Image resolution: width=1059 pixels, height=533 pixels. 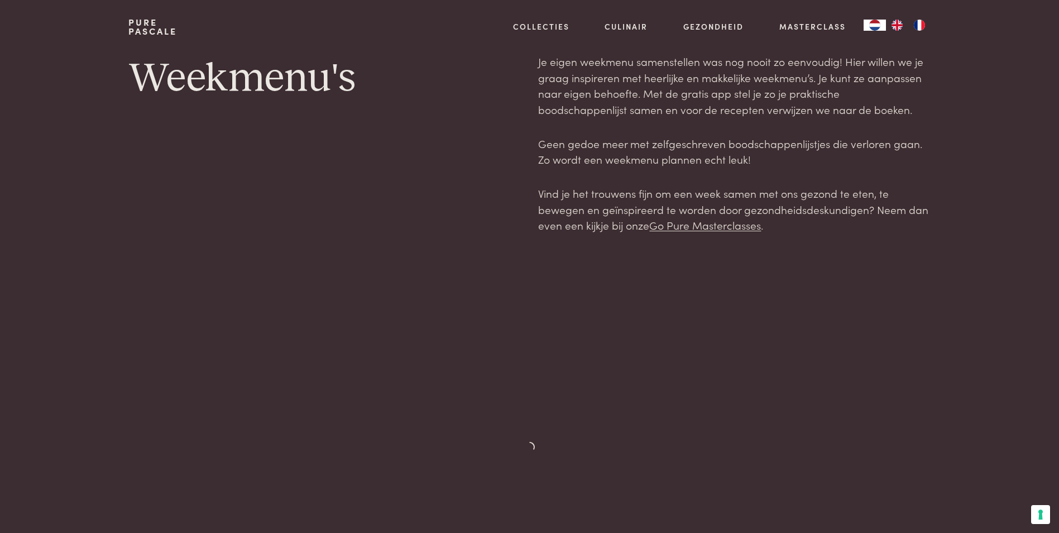 What do you see at coordinates (705, 224) in the screenshot?
I see `a: Go Pure Masterclasses` at bounding box center [705, 224].